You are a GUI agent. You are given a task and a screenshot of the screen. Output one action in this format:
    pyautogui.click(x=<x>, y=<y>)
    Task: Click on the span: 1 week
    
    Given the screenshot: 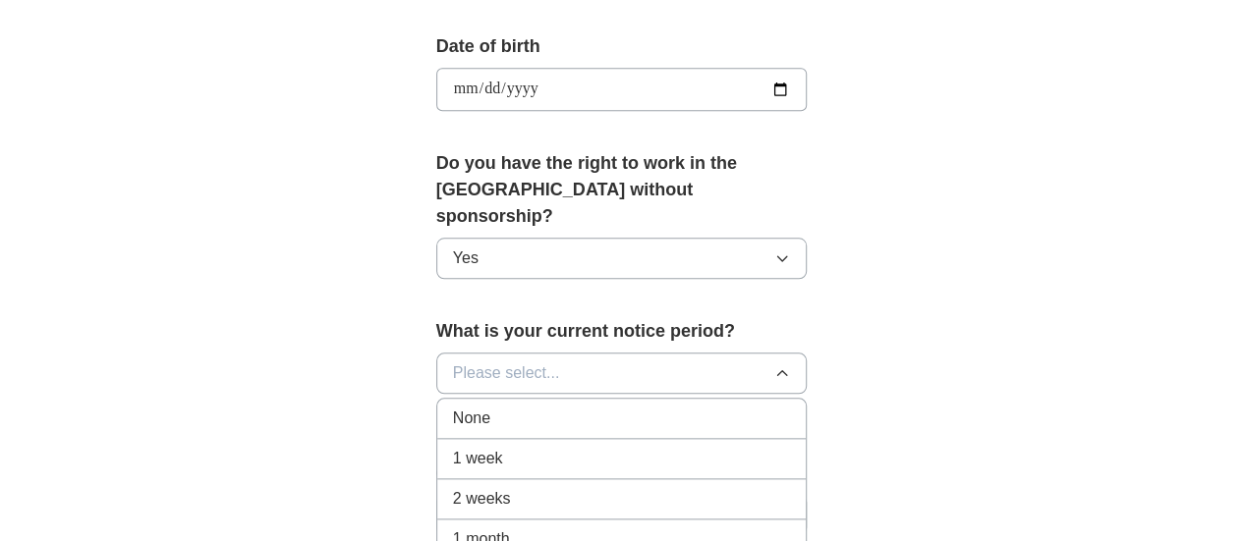 What is the action you would take?
    pyautogui.click(x=477, y=459)
    